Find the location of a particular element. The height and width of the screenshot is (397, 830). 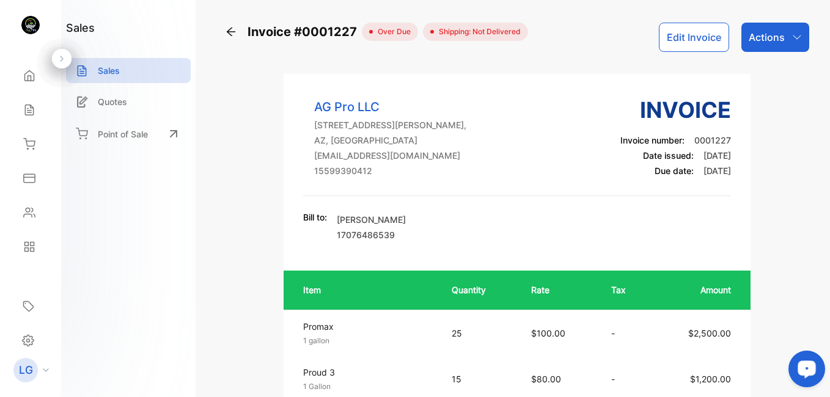

p: 17076486539 is located at coordinates (371, 235).